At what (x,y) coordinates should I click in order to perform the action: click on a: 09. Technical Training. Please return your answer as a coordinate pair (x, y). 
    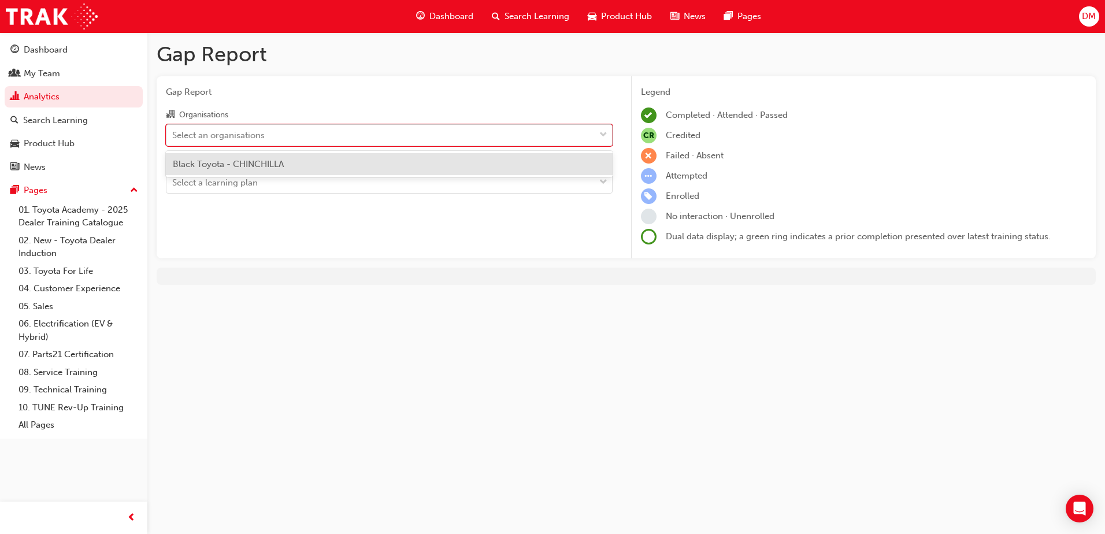
    Looking at the image, I should click on (78, 389).